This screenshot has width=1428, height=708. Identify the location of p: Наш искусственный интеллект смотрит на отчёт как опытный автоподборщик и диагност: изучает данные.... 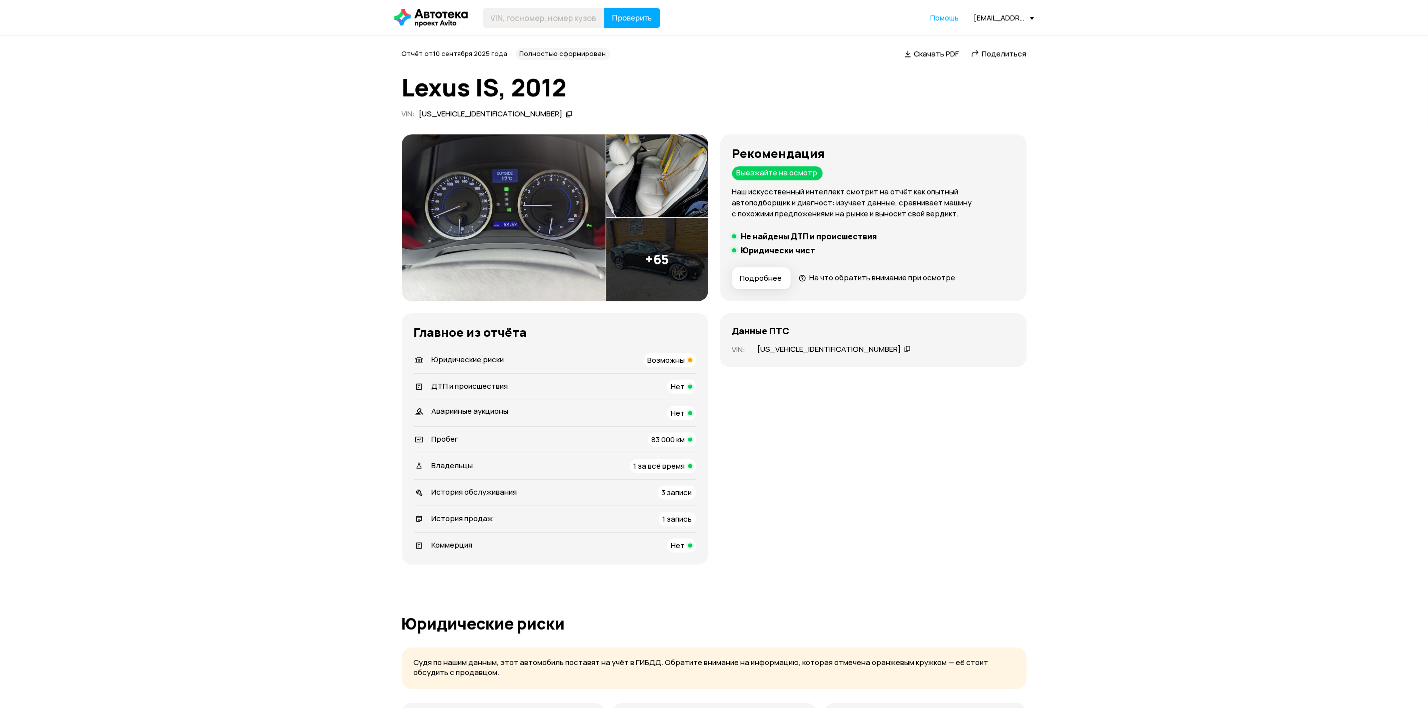
(873, 203).